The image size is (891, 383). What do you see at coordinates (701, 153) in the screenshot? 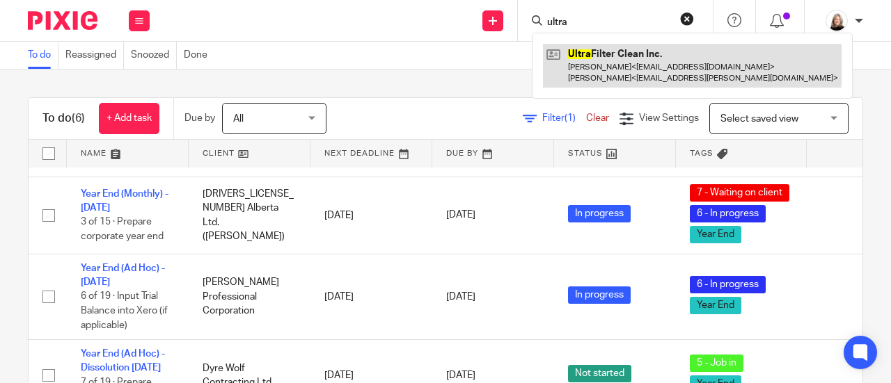
I see `span: Tags` at bounding box center [701, 153].